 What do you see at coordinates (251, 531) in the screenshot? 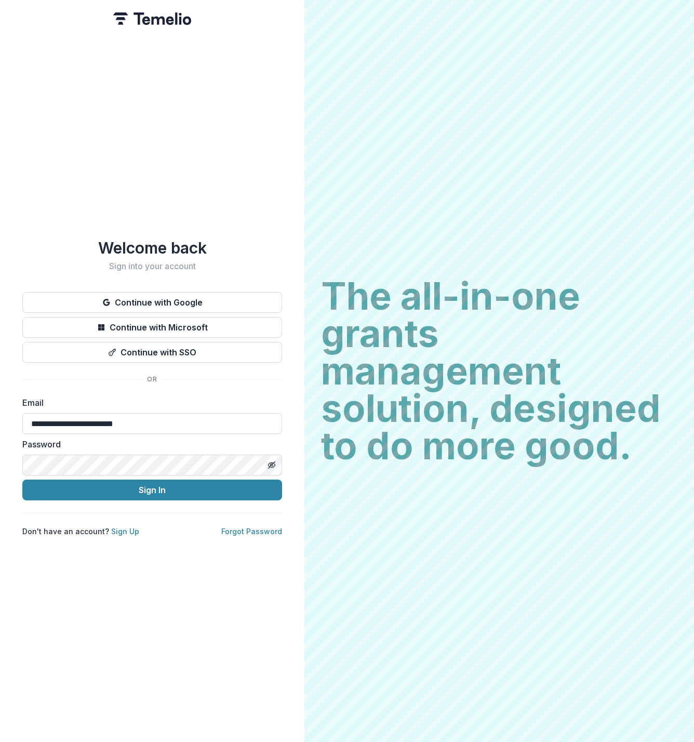
I see `a: Forgot Password` at bounding box center [251, 531].